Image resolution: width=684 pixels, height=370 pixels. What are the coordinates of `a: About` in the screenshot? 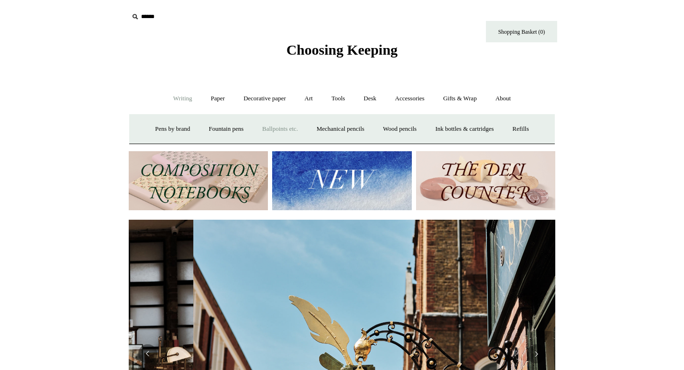 It's located at (503, 98).